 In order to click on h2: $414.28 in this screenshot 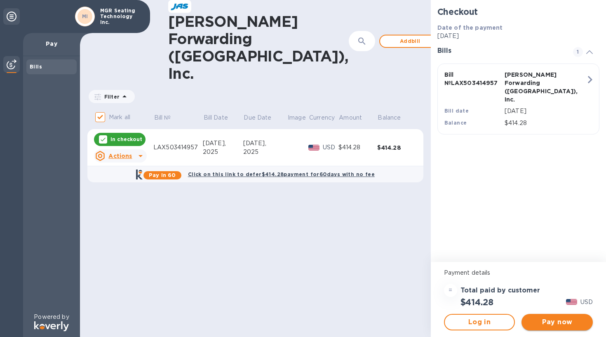, I will do `click(477, 302)`.